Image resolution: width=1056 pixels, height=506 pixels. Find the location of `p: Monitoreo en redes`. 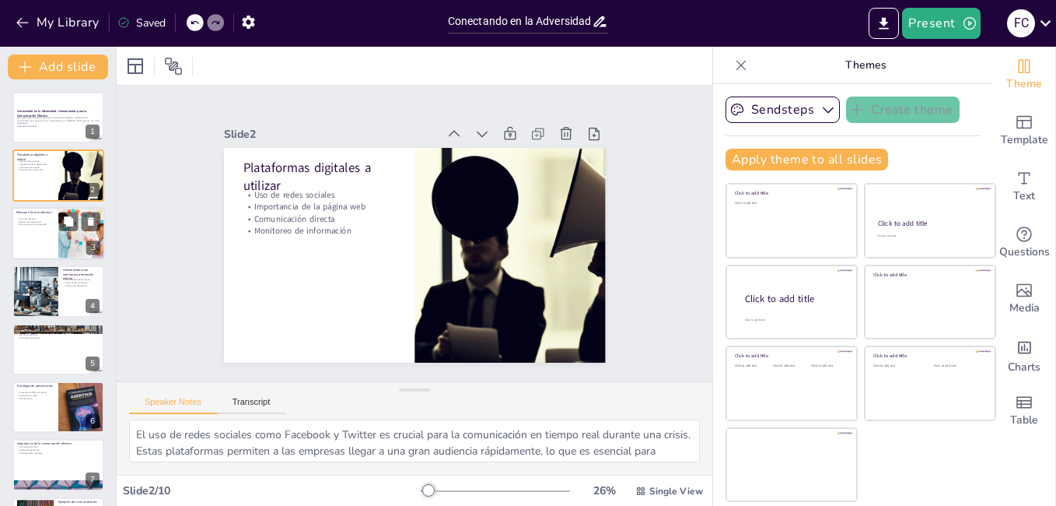

p: Monitoreo en redes is located at coordinates (35, 395).